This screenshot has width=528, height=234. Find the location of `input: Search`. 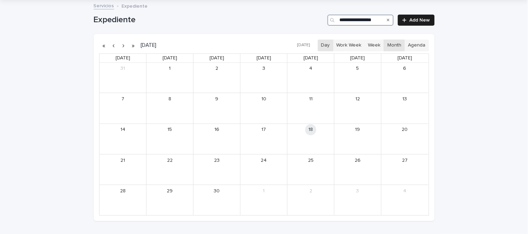

input: Search is located at coordinates (360, 20).